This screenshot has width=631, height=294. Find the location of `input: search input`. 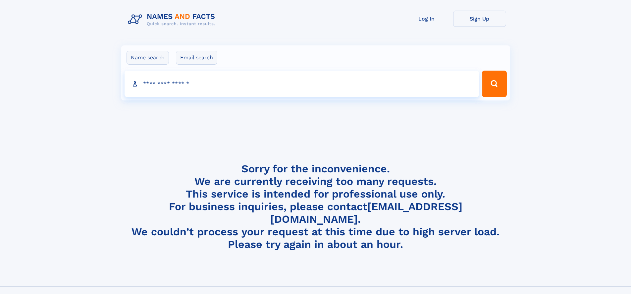

input: search input is located at coordinates (302, 84).